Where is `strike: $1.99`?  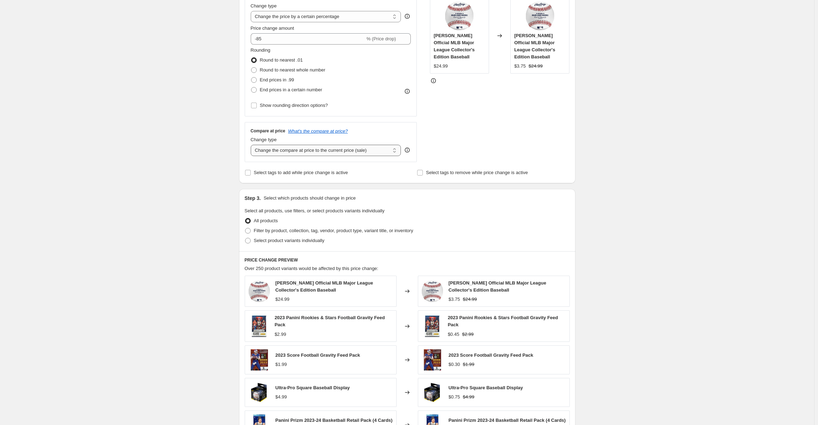 strike: $1.99 is located at coordinates (468, 365).